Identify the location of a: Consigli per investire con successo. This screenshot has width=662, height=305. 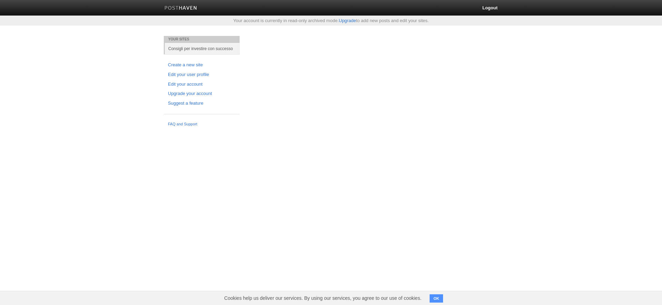
(202, 48).